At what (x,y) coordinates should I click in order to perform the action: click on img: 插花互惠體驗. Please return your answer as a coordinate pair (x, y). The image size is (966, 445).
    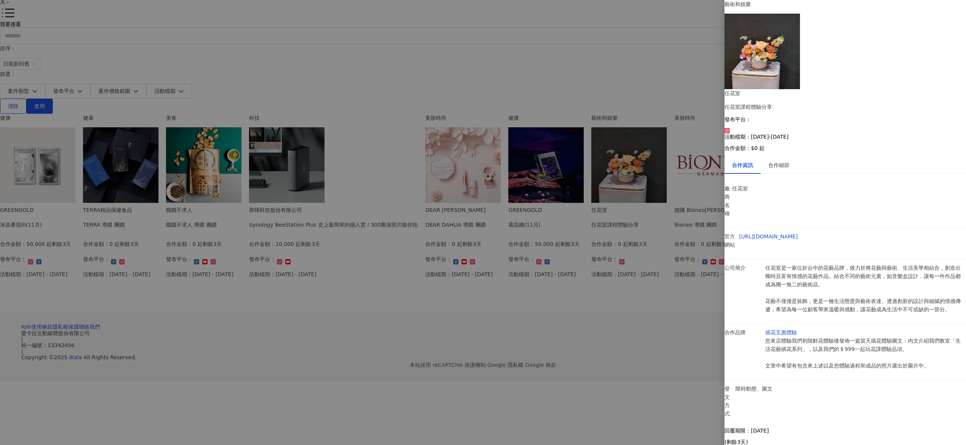
    Looking at the image, I should click on (762, 51).